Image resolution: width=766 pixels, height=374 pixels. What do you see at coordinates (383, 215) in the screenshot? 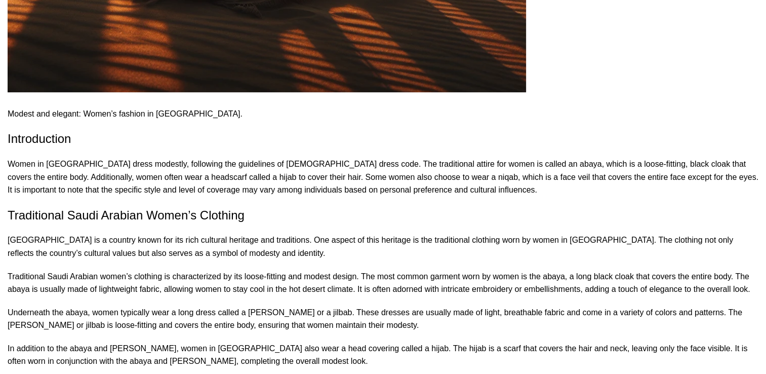
I see `h2: Traditional Saudi Arabian Women’s Clothing` at bounding box center [383, 215].